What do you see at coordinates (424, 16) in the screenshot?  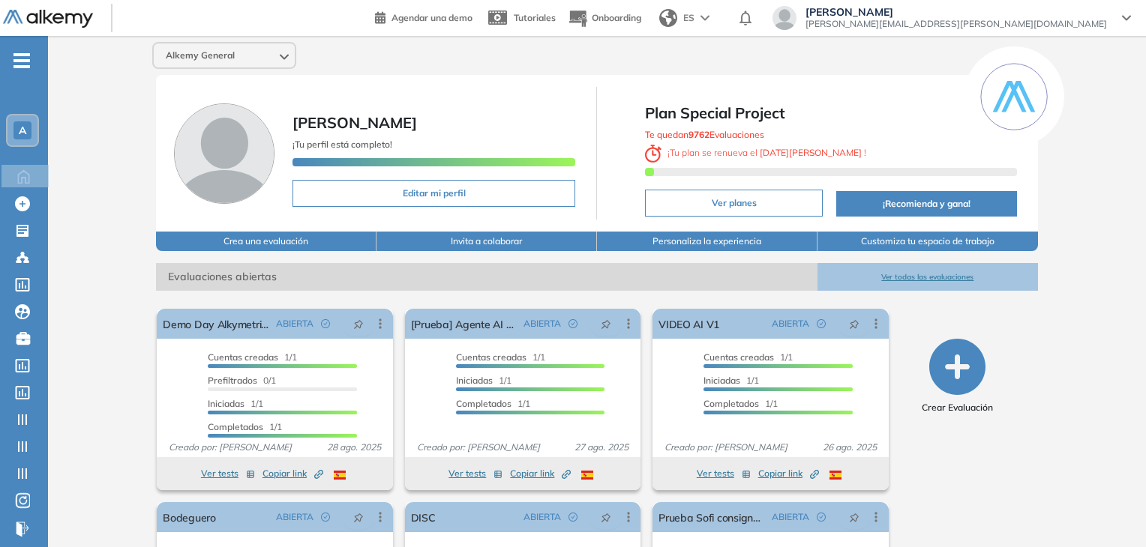 I see `a: Agendar una demo` at bounding box center [424, 16].